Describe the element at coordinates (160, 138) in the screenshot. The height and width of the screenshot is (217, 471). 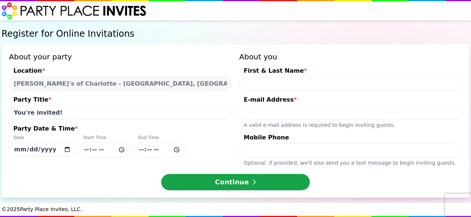
I see `div: End Time` at that location.